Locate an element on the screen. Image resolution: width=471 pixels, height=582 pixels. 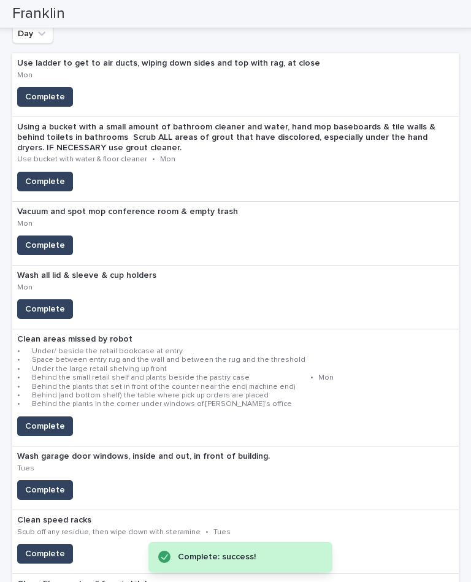
p: Vacuum and spot mop conference room & empty trash is located at coordinates (135, 212).